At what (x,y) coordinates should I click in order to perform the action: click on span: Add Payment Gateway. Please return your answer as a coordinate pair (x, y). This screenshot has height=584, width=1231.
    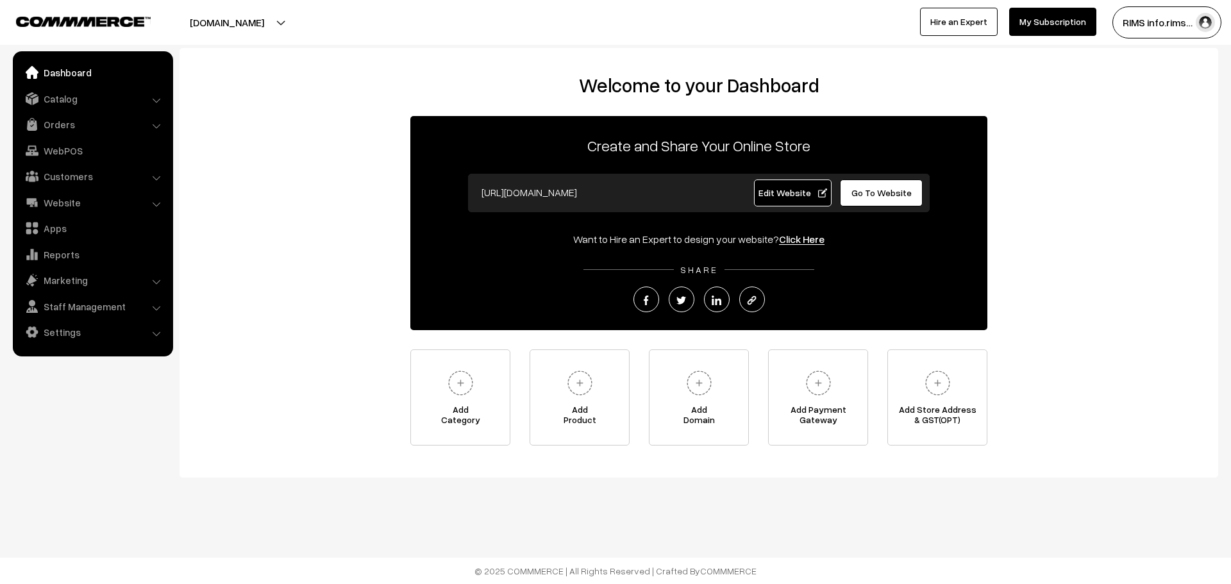
    Looking at the image, I should click on (818, 417).